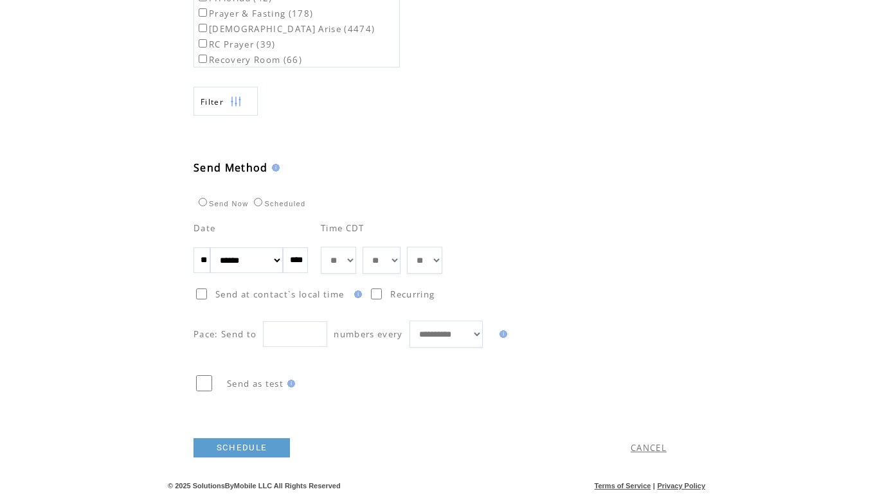 The image size is (873, 496). I want to click on input: Recovery Room (66), so click(202, 58).